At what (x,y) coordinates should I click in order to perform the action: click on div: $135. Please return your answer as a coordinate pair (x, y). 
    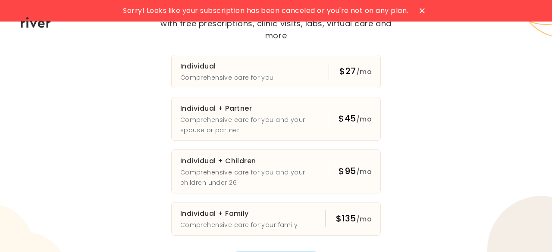
    Looking at the image, I should click on (354, 219).